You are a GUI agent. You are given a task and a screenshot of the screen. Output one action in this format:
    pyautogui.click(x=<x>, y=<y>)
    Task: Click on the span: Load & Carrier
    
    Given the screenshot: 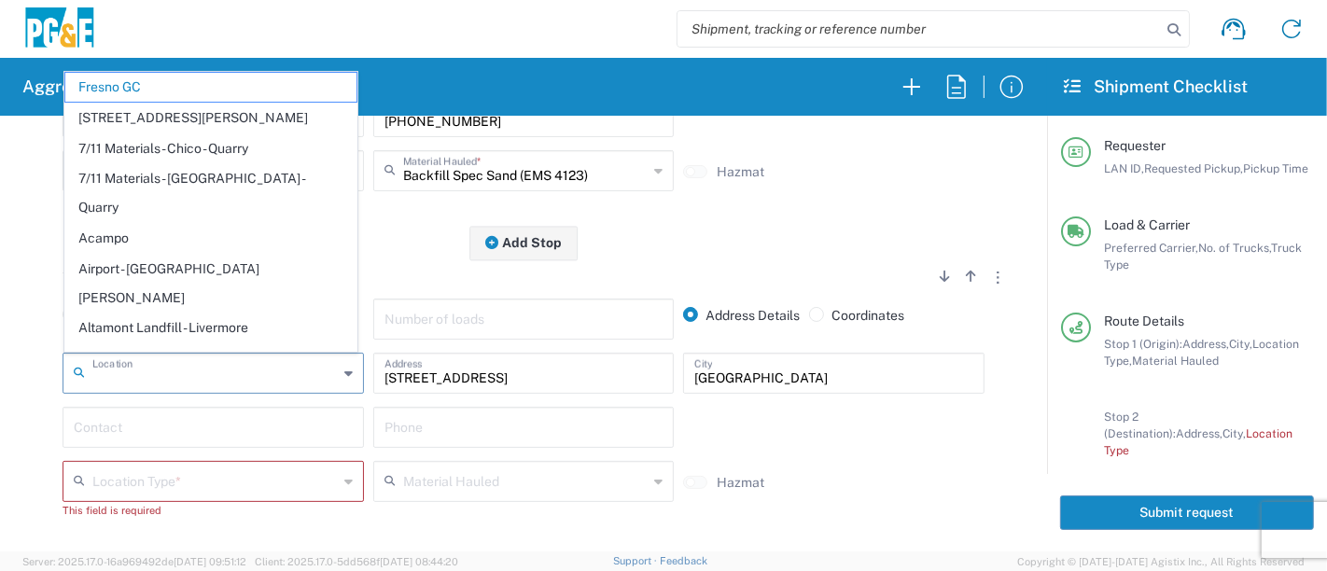 What is the action you would take?
    pyautogui.click(x=1147, y=225)
    